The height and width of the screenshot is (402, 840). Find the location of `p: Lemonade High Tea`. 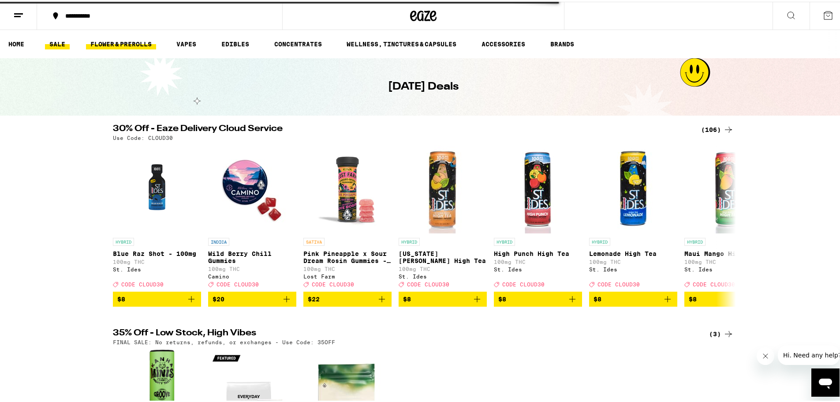

p: Lemonade High Tea is located at coordinates (633, 252).